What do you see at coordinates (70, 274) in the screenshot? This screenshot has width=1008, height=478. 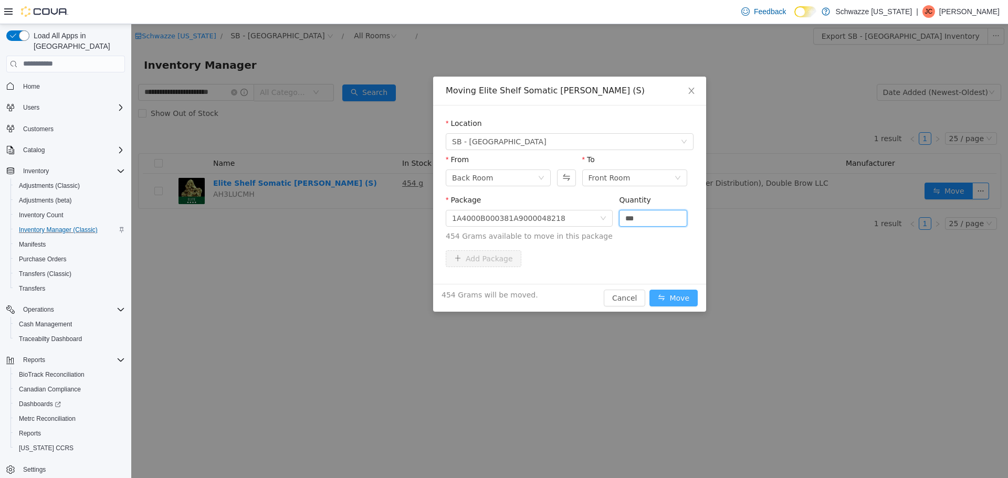 I see `button: Transfers (Classic)` at bounding box center [70, 274].